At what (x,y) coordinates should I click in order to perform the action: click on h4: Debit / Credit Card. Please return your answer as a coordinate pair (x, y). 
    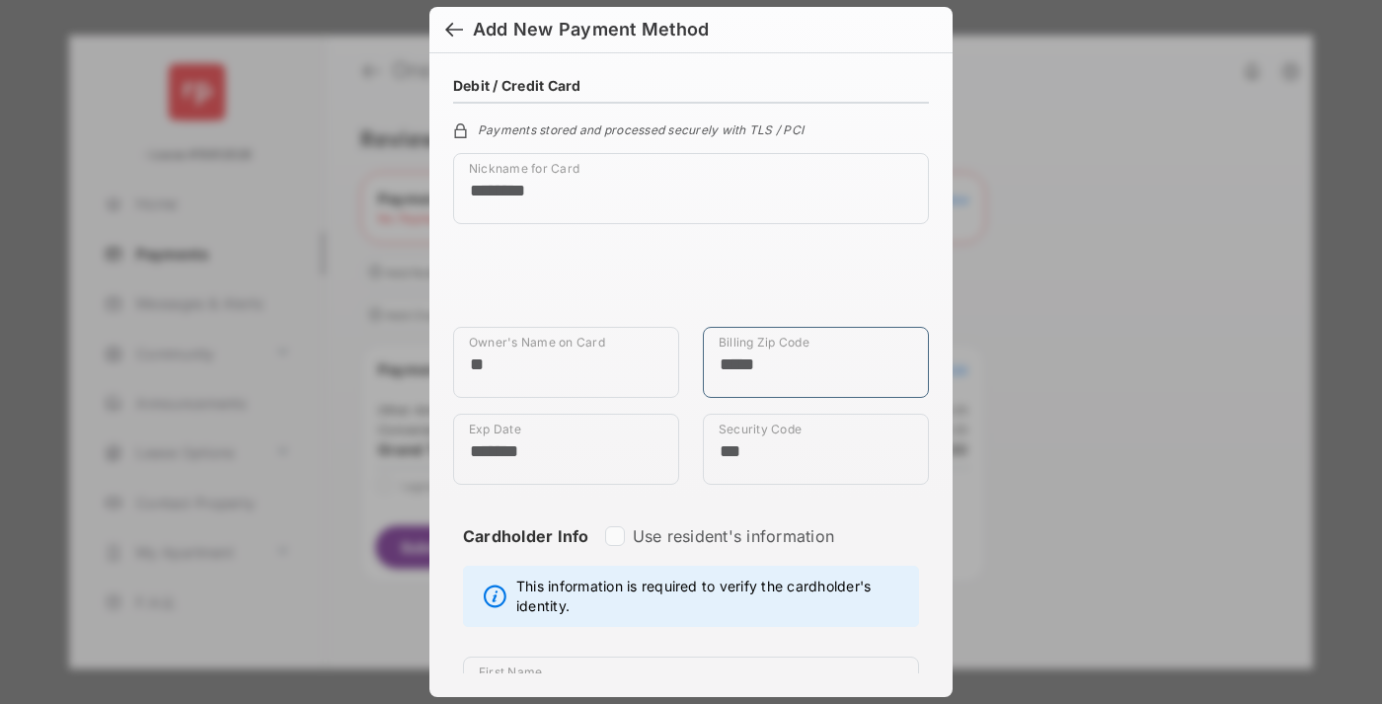
    Looking at the image, I should click on (517, 85).